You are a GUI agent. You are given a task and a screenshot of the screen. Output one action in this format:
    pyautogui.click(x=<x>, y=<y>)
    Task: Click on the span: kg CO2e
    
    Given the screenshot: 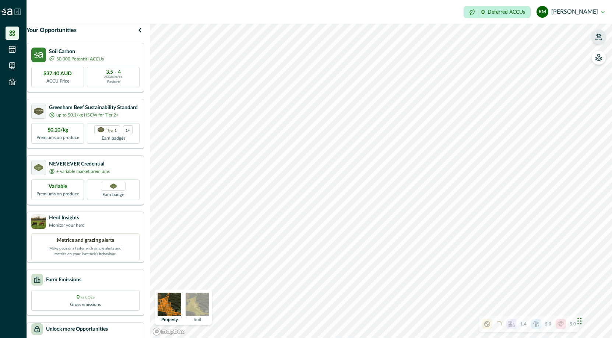 What is the action you would take?
    pyautogui.click(x=88, y=297)
    